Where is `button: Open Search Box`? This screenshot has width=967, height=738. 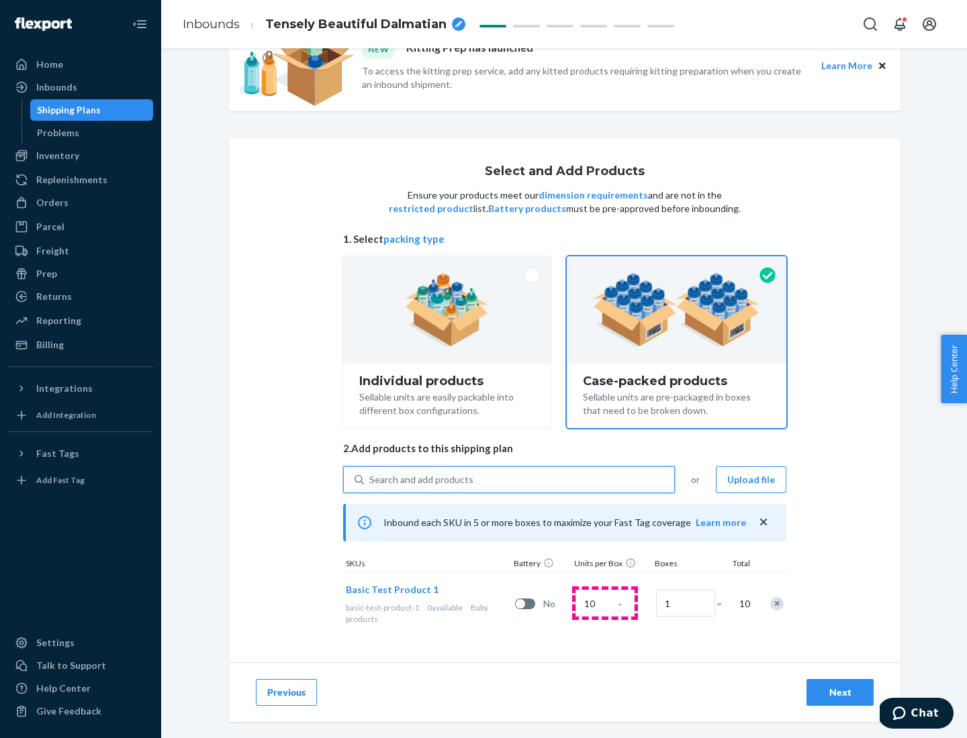 button: Open Search Box is located at coordinates (870, 24).